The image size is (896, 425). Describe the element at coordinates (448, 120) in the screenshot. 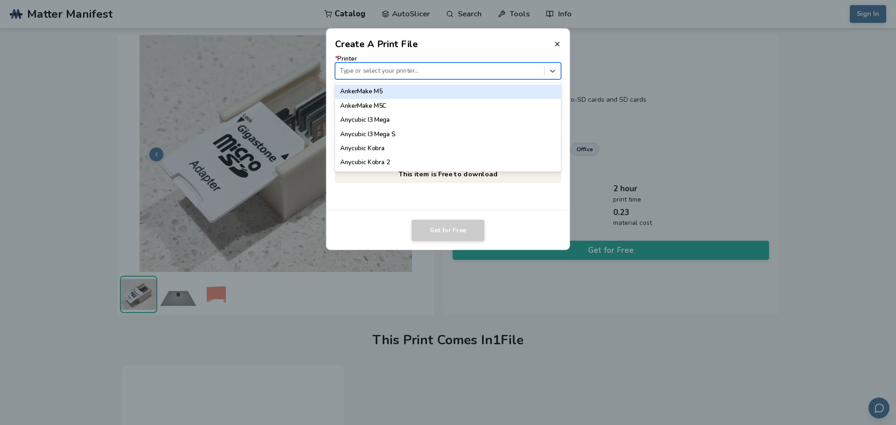

I see `div: Anycubic I3 Mega` at that location.